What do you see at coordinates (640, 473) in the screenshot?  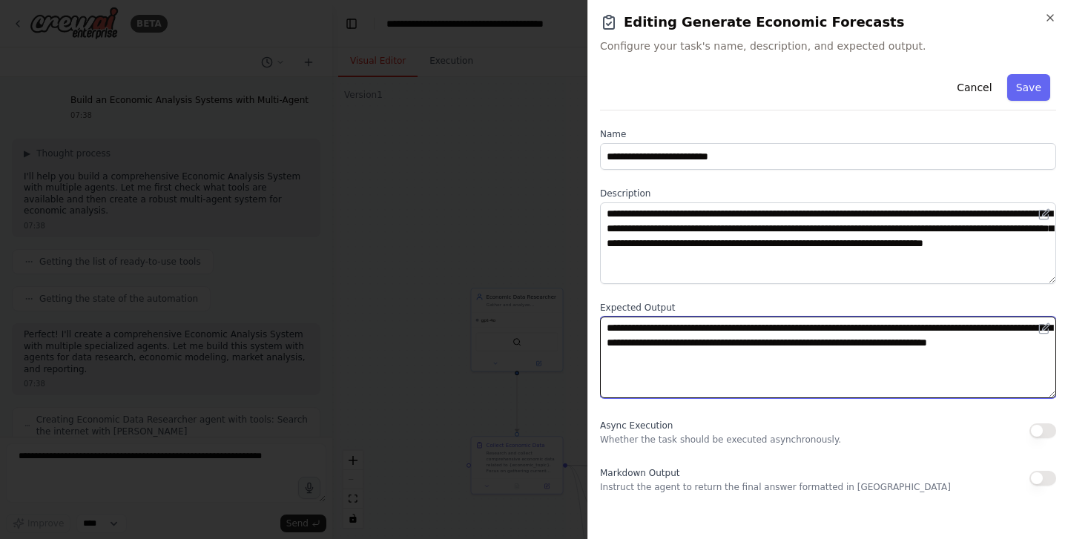 I see `span: Markdown Output` at bounding box center [640, 473].